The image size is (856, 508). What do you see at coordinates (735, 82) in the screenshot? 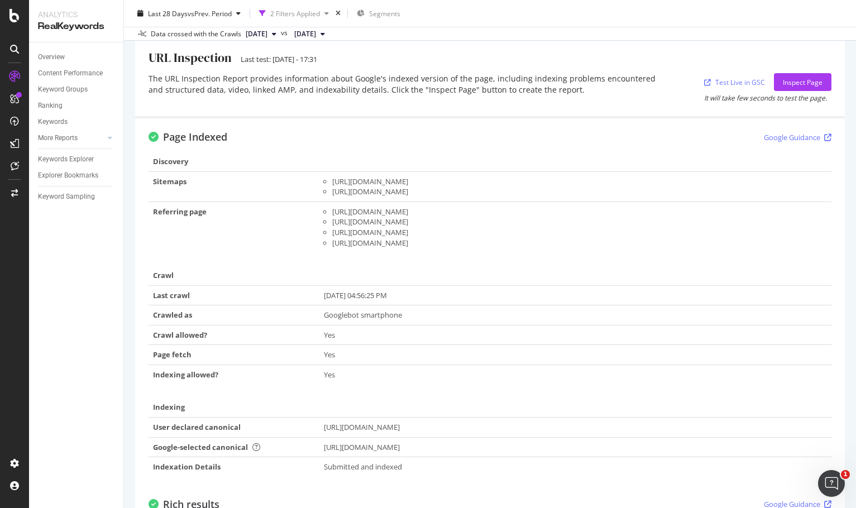
I see `a: Test Live in GSC` at bounding box center [735, 82].